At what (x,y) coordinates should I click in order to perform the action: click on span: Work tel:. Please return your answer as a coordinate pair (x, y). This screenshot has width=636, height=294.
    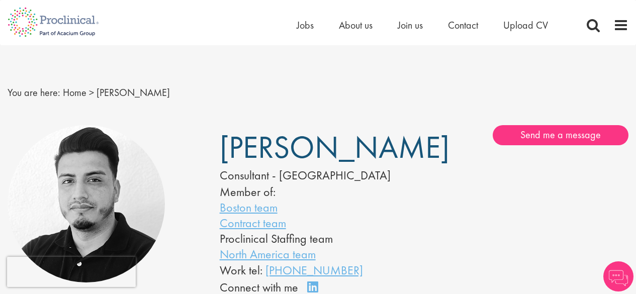
    Looking at the image, I should click on (241, 270).